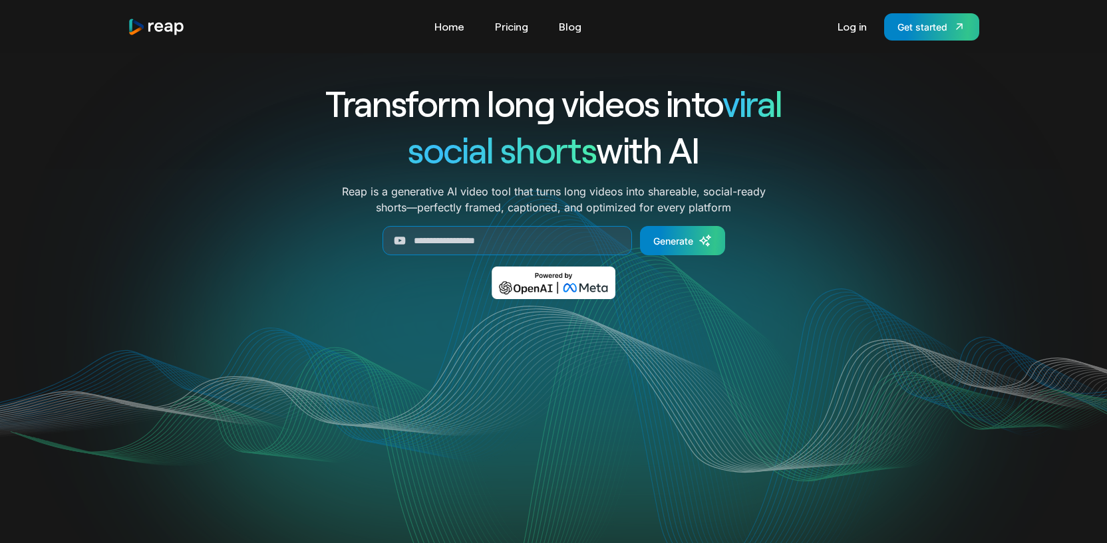 The height and width of the screenshot is (543, 1107). Describe the element at coordinates (570, 27) in the screenshot. I see `a: Blog` at that location.